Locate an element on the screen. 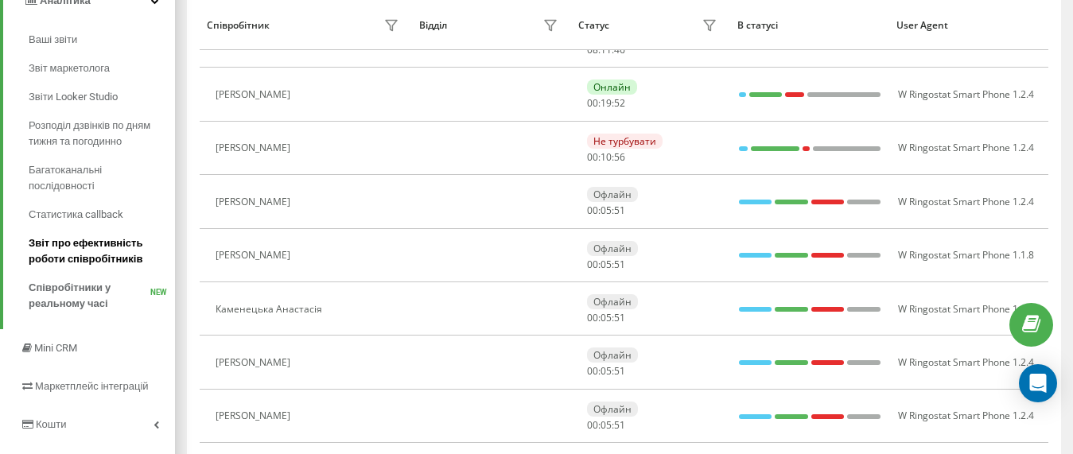 This screenshot has height=454, width=1073. div: В статусі is located at coordinates (809, 25).